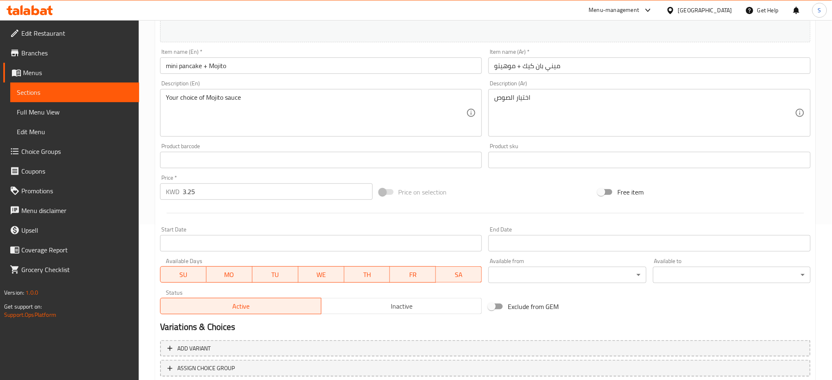 The width and height of the screenshot is (832, 380). What do you see at coordinates (649, 160) in the screenshot?
I see `input: Please enter product sku` at bounding box center [649, 160].